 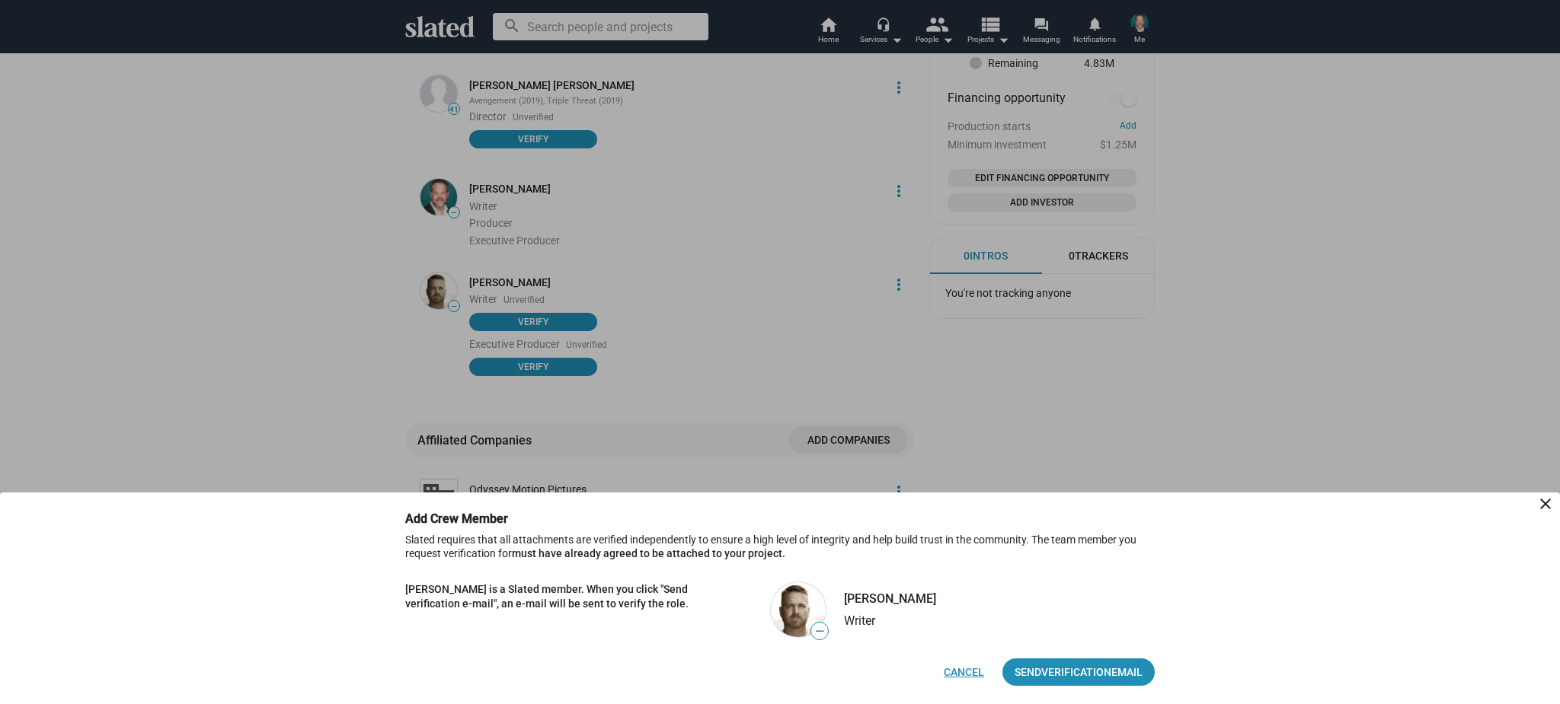 I want to click on span: must have already agreed to be attached to your project., so click(x=648, y=554).